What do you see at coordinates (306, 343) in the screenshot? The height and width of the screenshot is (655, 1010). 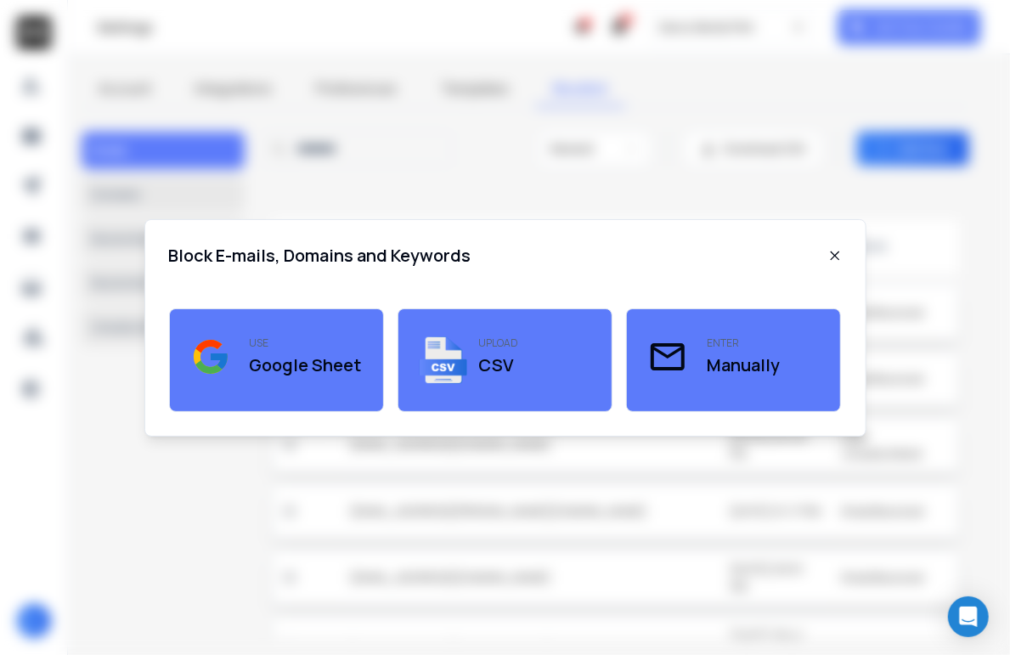 I see `p: use` at bounding box center [306, 343].